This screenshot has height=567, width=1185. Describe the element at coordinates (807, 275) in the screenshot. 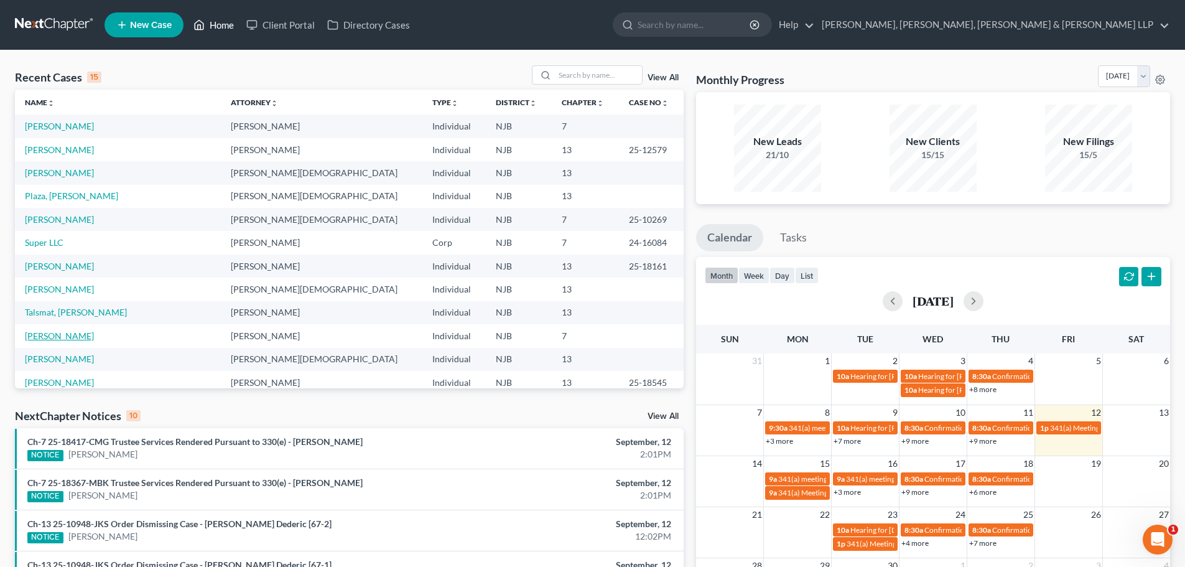

I see `button: list` at that location.